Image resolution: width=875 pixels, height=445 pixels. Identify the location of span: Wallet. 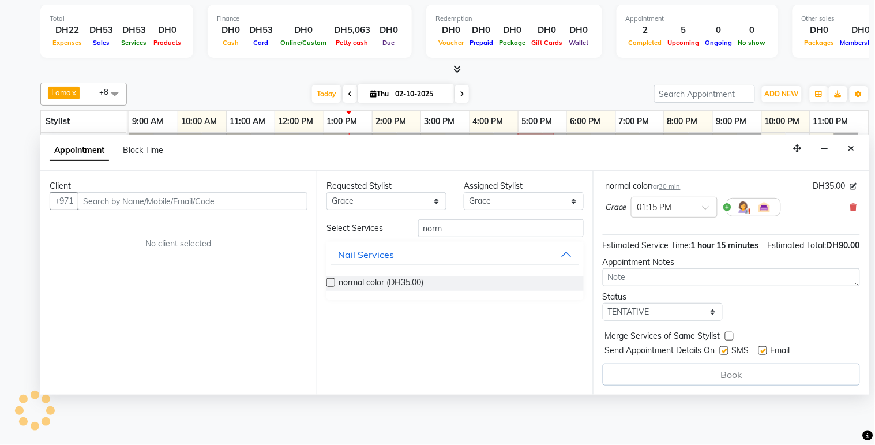
(579, 43).